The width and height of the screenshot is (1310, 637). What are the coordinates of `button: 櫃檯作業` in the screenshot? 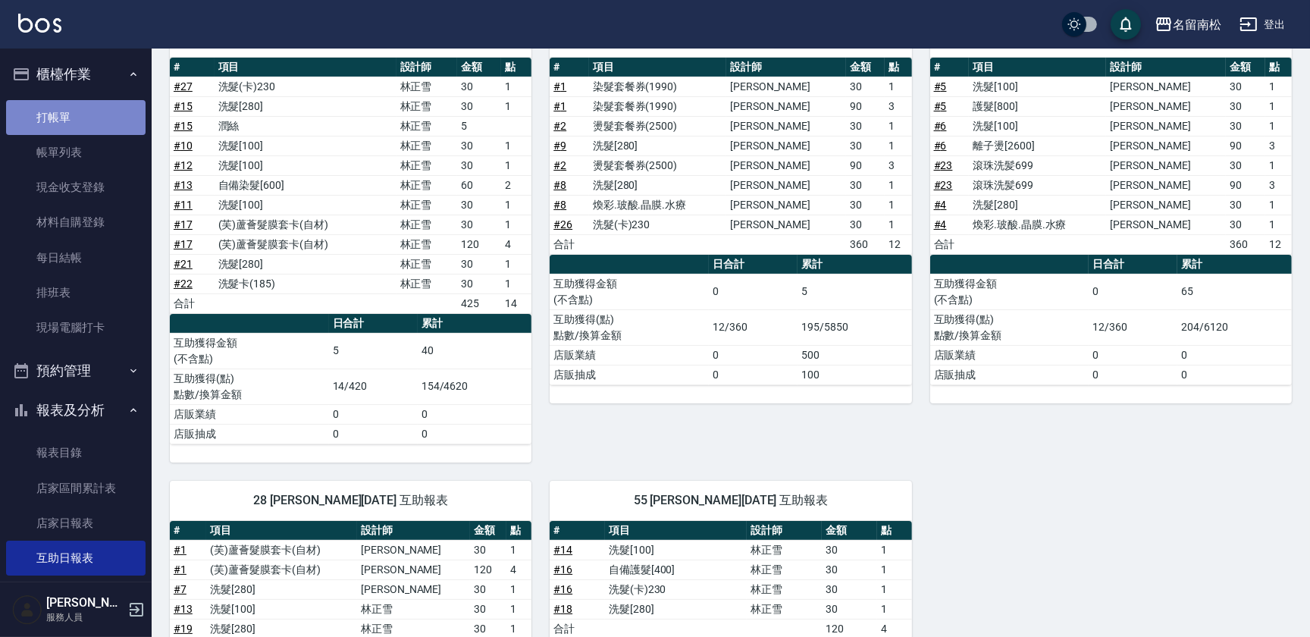 It's located at (76, 74).